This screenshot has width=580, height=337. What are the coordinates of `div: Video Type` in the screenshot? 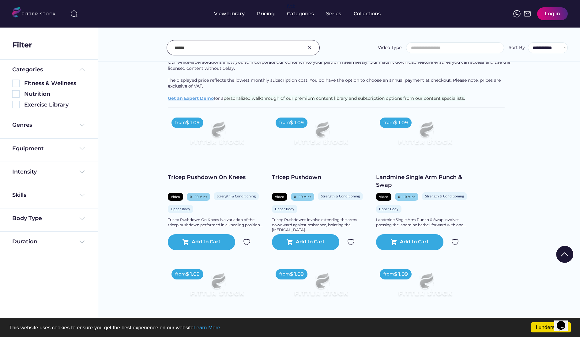 It's located at (390, 48).